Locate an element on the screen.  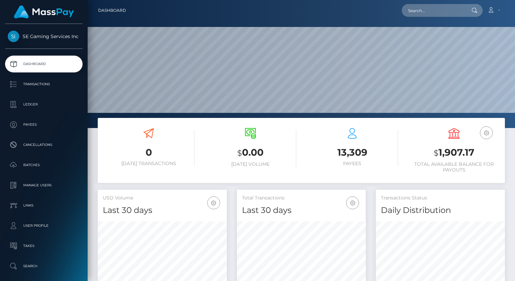
a: Search is located at coordinates (44, 266).